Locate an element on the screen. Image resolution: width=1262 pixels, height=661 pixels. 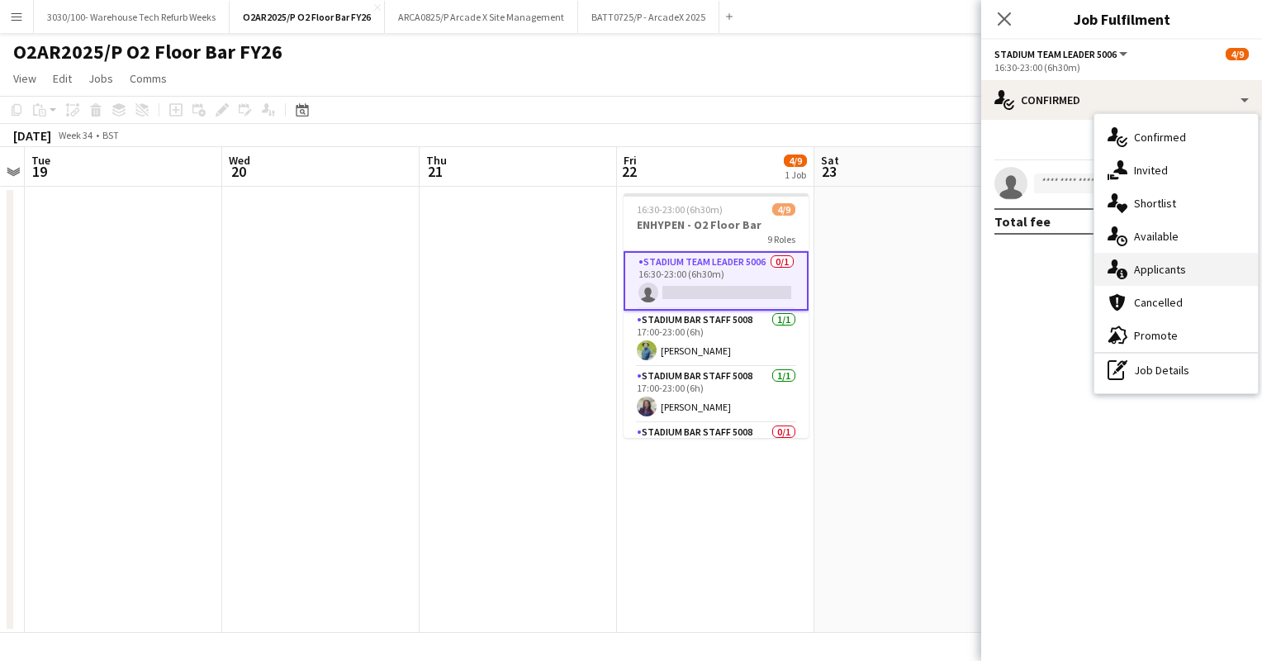
div: Invited is located at coordinates (1177, 170).